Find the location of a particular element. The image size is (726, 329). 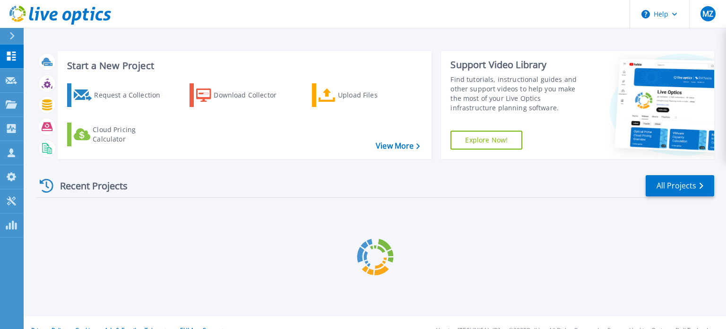

a: Download Collector is located at coordinates (242, 95).